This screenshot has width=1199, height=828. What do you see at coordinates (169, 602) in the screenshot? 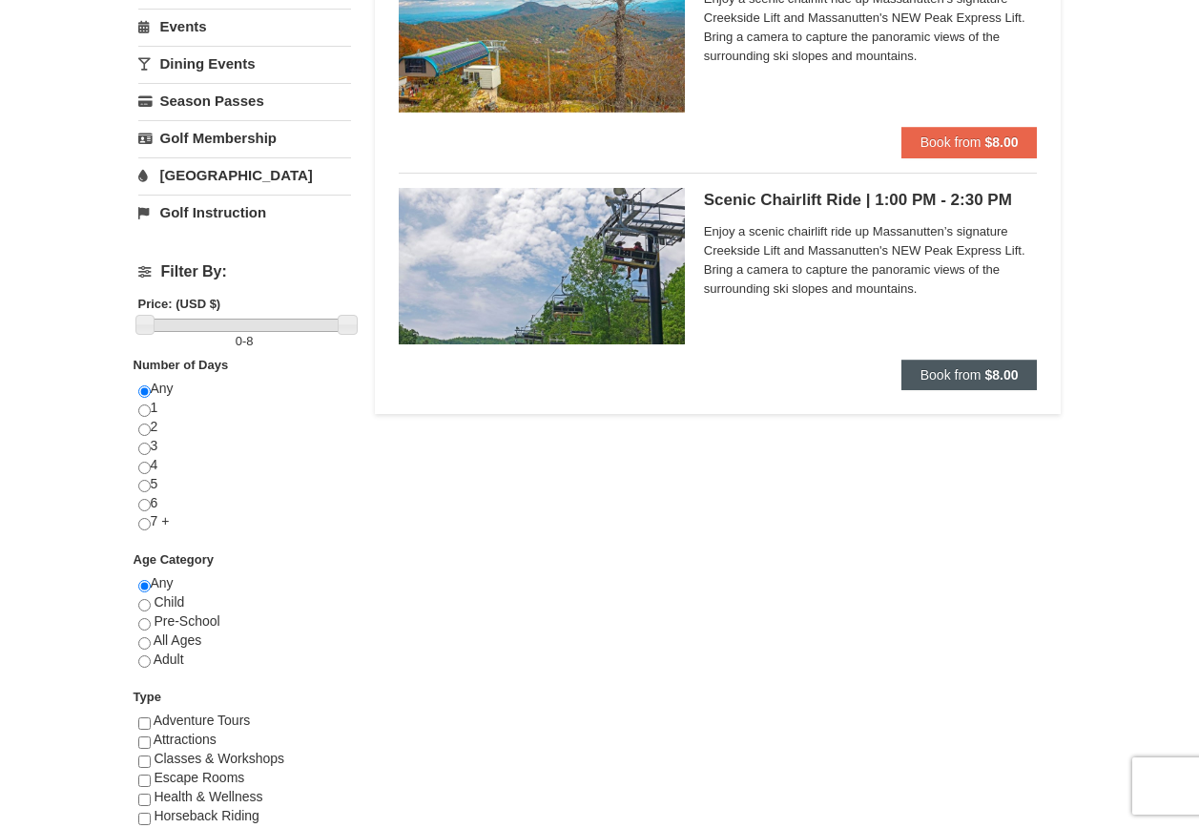
I see `span: Child` at bounding box center [169, 602].